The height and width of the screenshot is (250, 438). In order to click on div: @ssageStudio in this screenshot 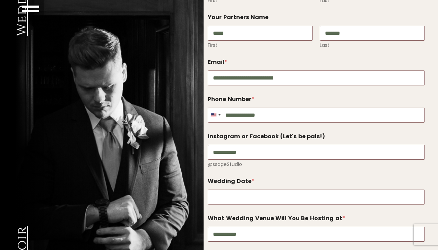, I will do `click(316, 164)`.